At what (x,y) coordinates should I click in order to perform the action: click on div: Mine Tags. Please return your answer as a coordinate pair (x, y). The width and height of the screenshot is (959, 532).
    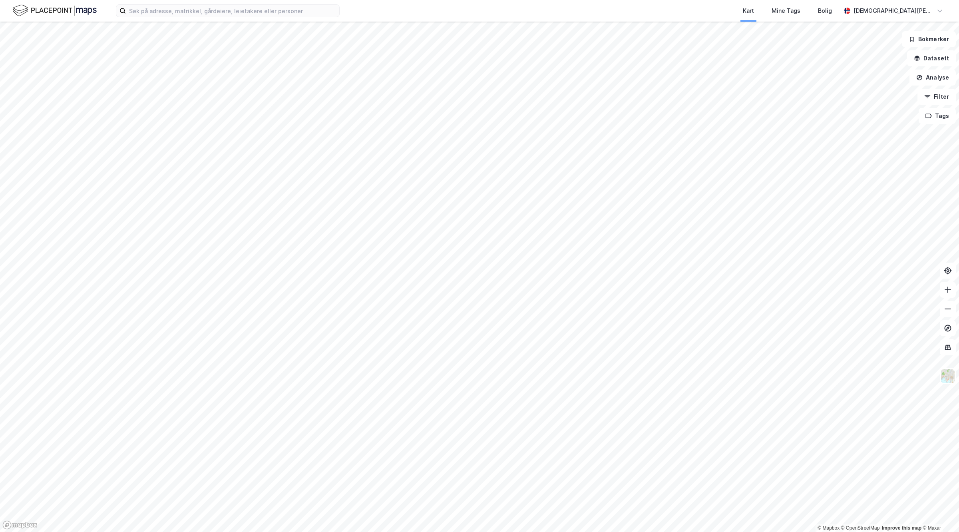
    Looking at the image, I should click on (786, 11).